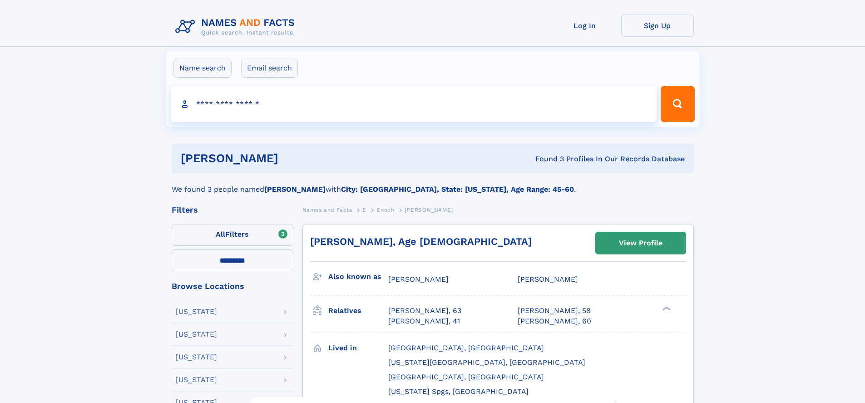 The height and width of the screenshot is (403, 865). Describe the element at coordinates (658, 25) in the screenshot. I see `a: Sign Up` at that location.